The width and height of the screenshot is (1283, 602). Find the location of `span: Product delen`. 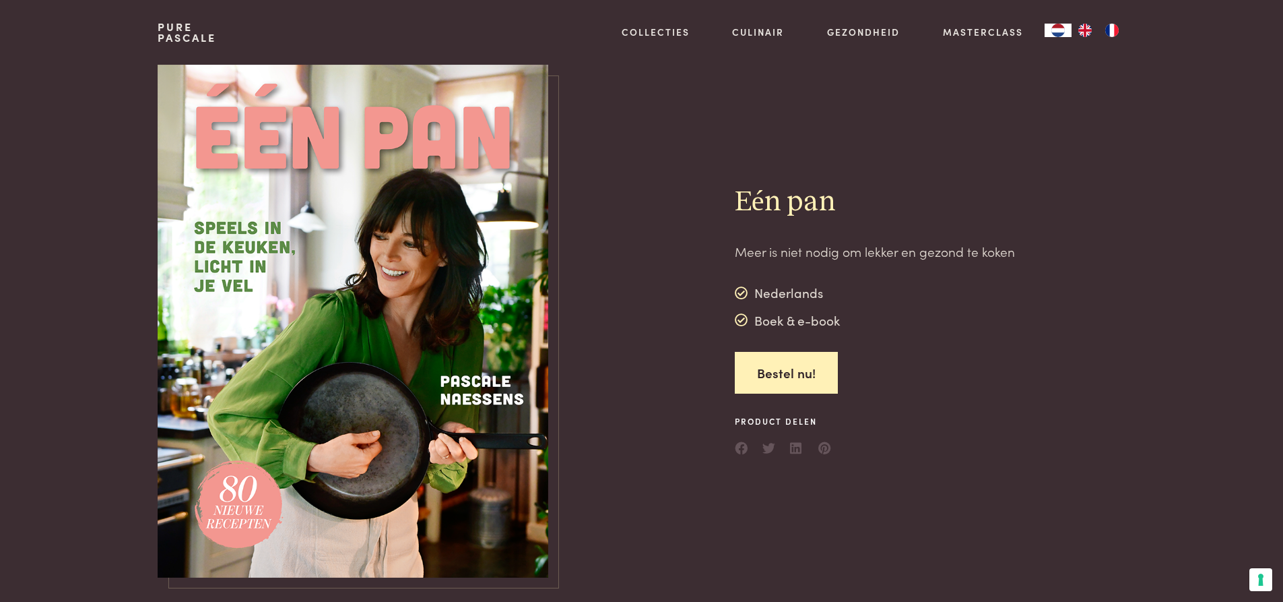

span: Product delen is located at coordinates (784, 421).